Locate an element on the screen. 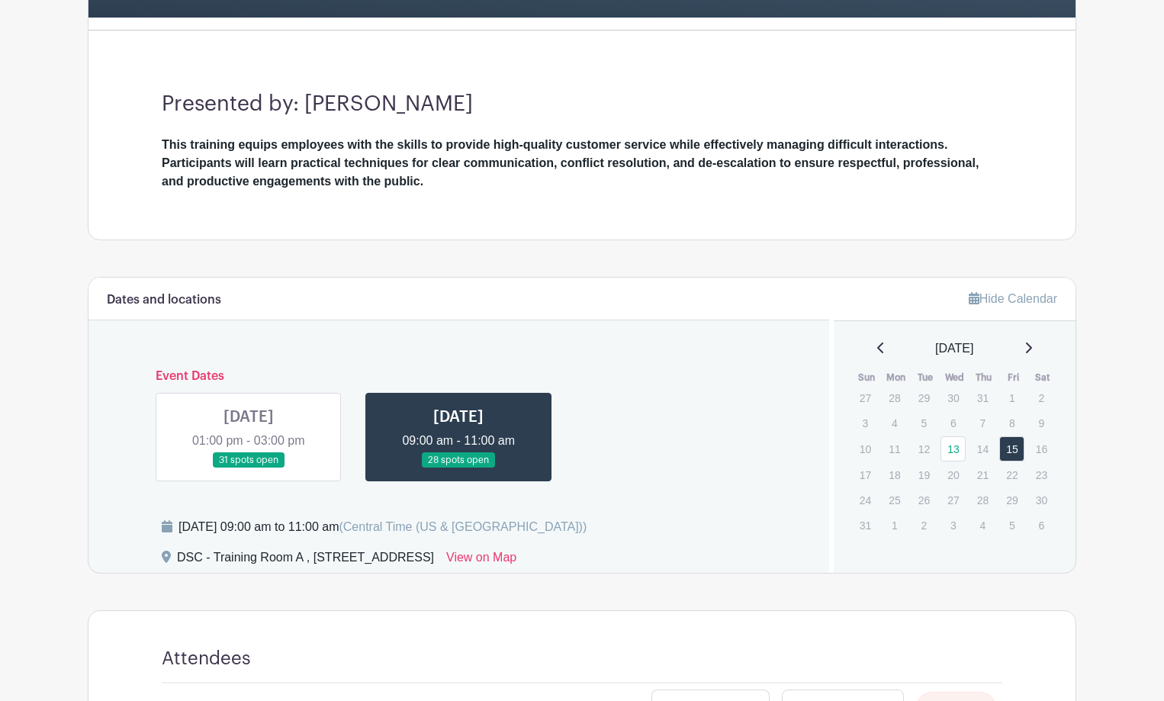 The height and width of the screenshot is (701, 1164). p: 21 is located at coordinates (982, 474).